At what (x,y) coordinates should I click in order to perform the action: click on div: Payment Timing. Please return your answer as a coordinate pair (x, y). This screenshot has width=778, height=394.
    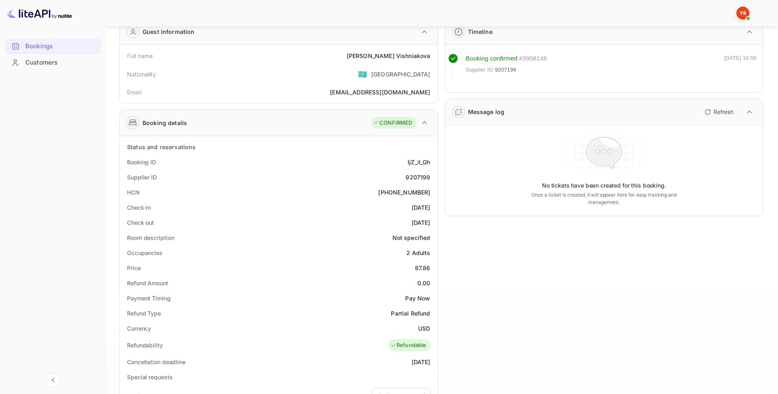
    Looking at the image, I should click on (149, 298).